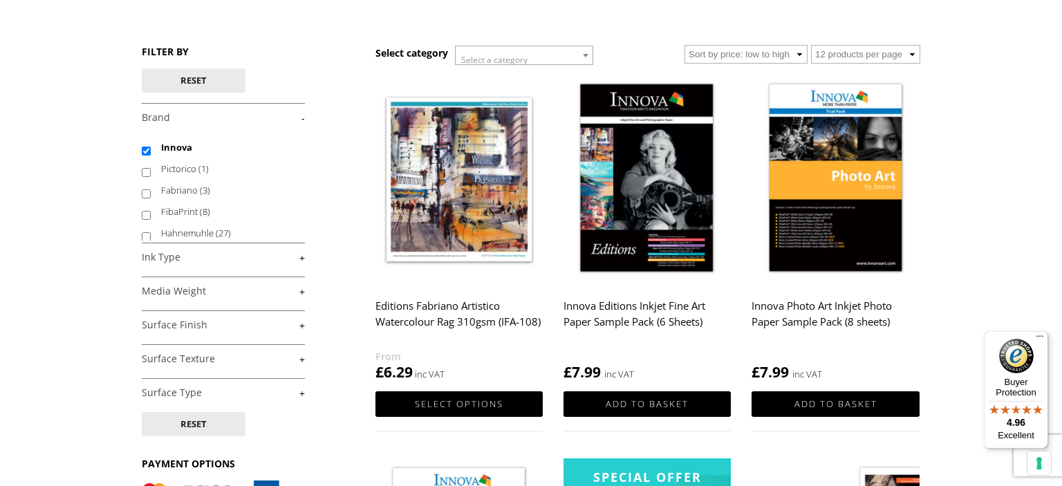 The width and height of the screenshot is (1062, 486). I want to click on h4: Surface Type, so click(223, 392).